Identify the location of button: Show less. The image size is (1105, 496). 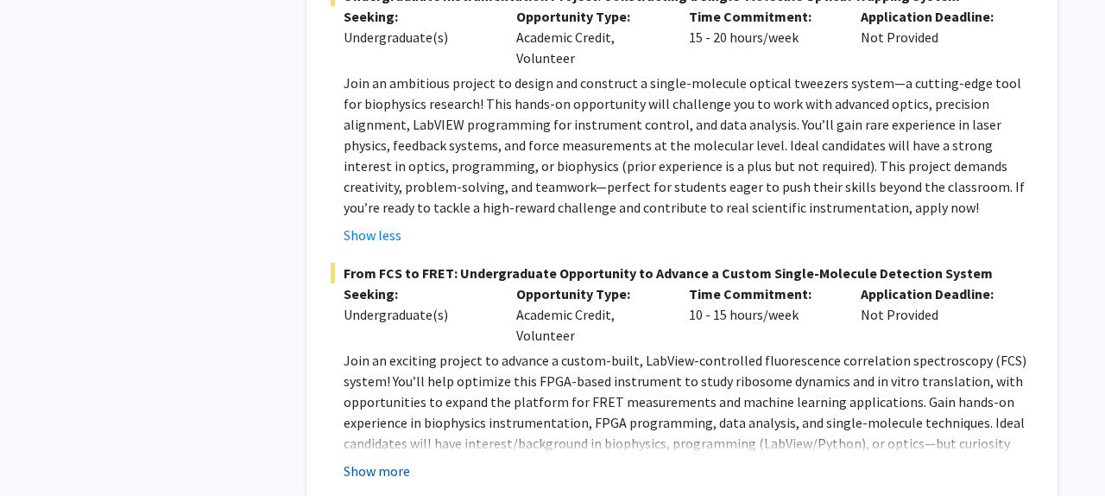
(372, 235).